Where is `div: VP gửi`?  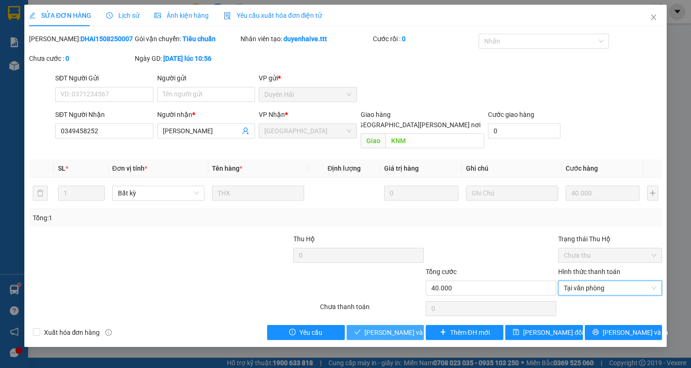
div: VP gửi is located at coordinates (308, 78).